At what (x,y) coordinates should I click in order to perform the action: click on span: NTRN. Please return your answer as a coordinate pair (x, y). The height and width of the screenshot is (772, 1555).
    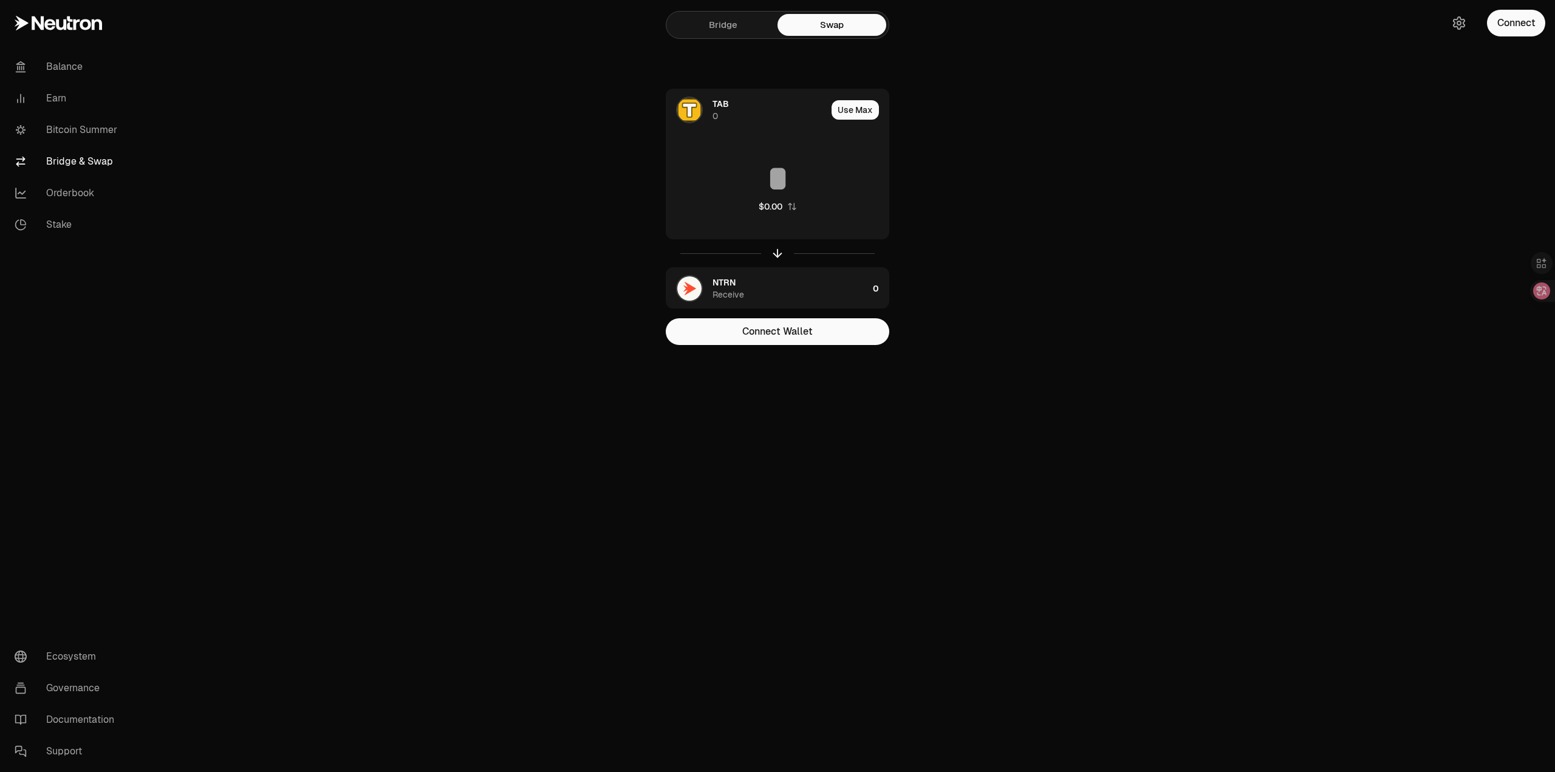
    Looking at the image, I should click on (724, 282).